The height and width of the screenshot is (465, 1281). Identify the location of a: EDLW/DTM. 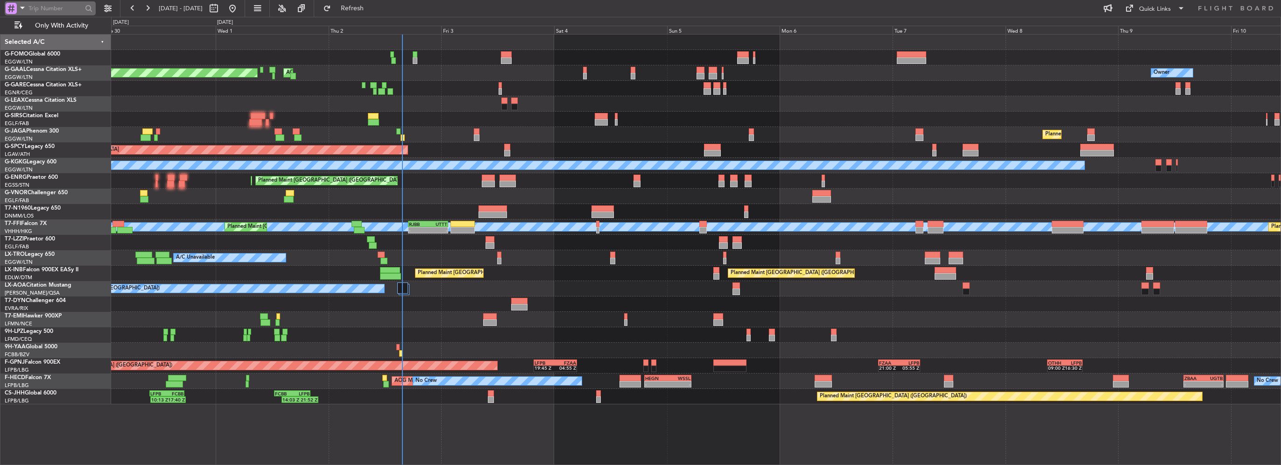
(18, 277).